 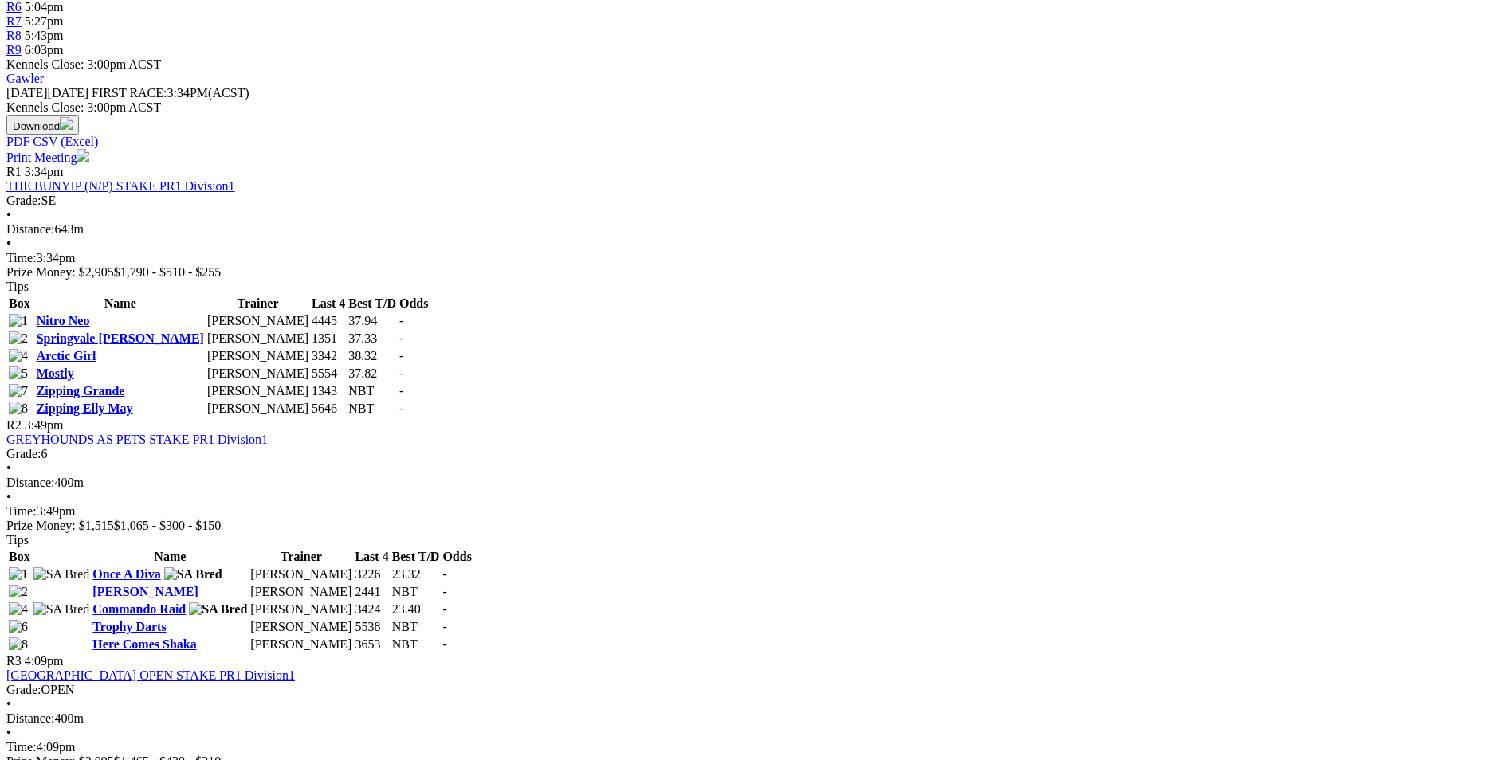 I want to click on td: 37.82, so click(x=372, y=374).